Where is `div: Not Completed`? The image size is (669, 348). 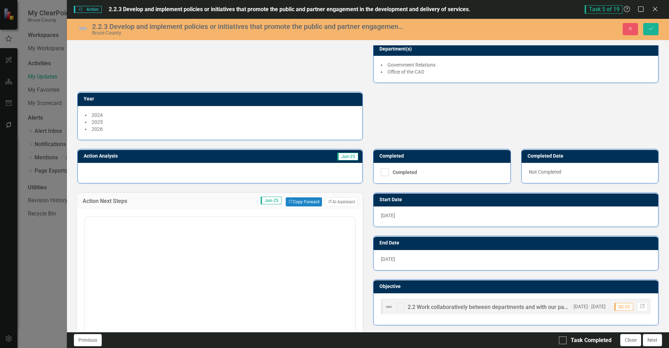 div: Not Completed is located at coordinates (590, 173).